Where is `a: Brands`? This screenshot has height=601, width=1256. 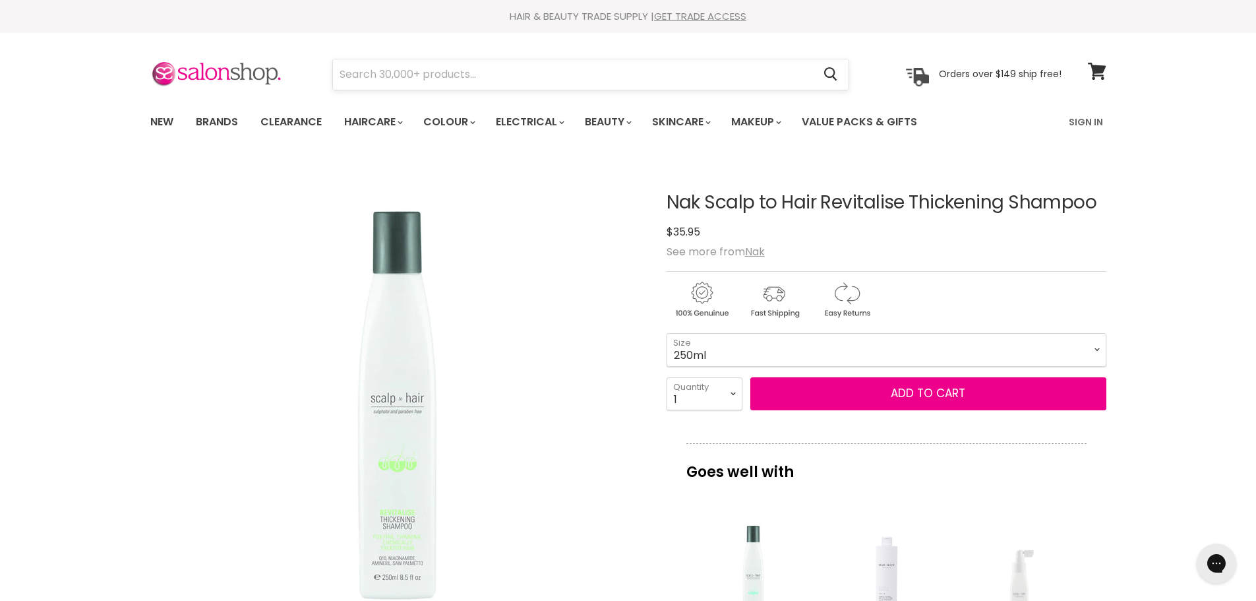
a: Brands is located at coordinates (217, 122).